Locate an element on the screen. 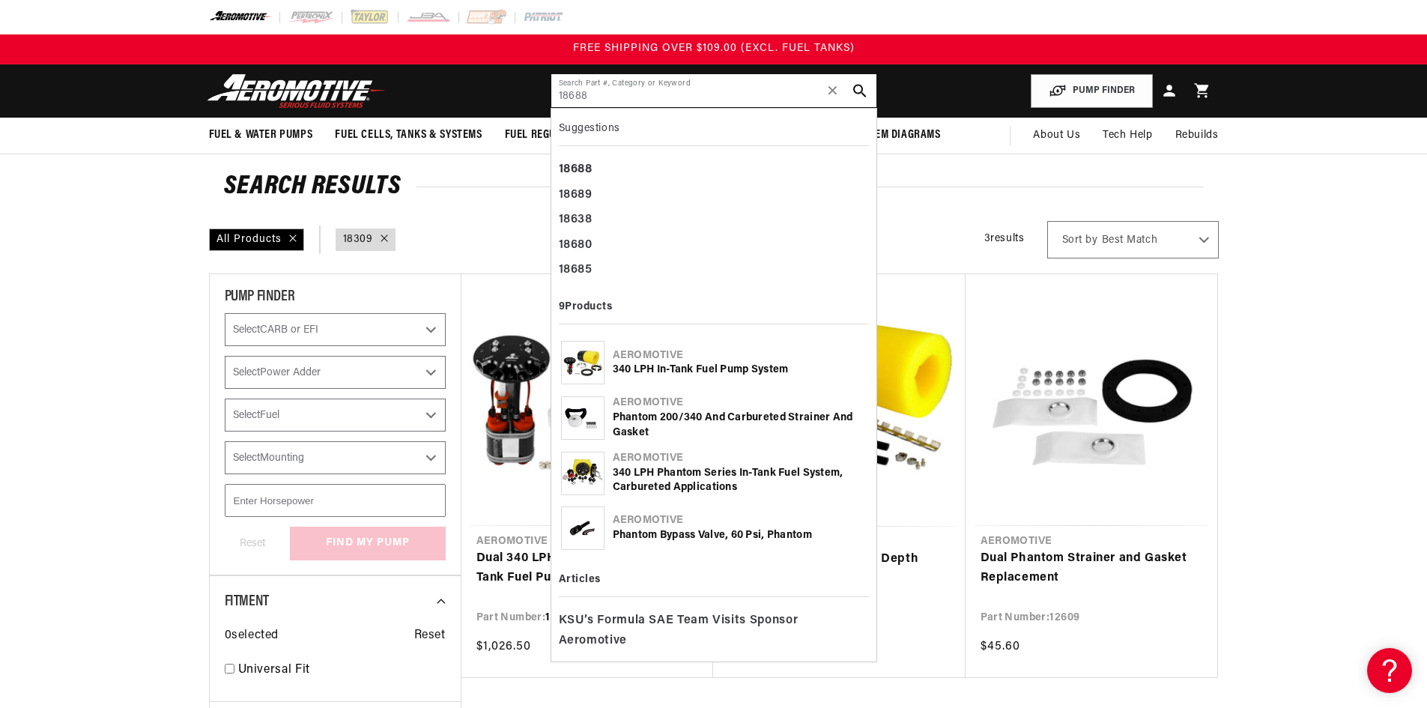 This screenshot has width=1427, height=708. b: 18688 is located at coordinates (575, 169).